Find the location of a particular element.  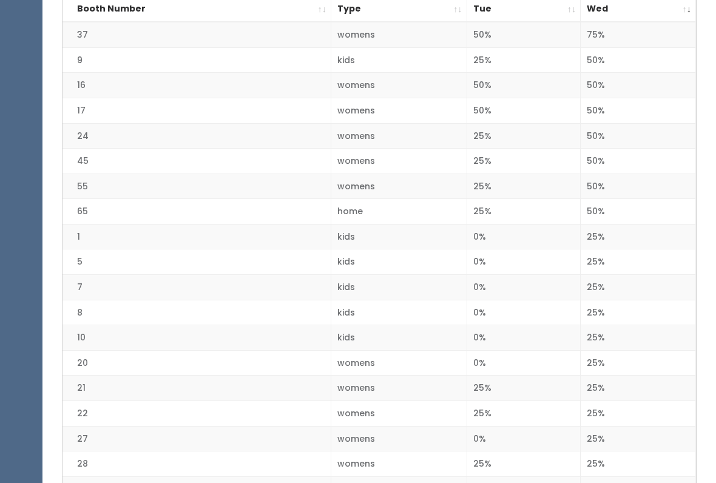

td: 24 is located at coordinates (197, 136).